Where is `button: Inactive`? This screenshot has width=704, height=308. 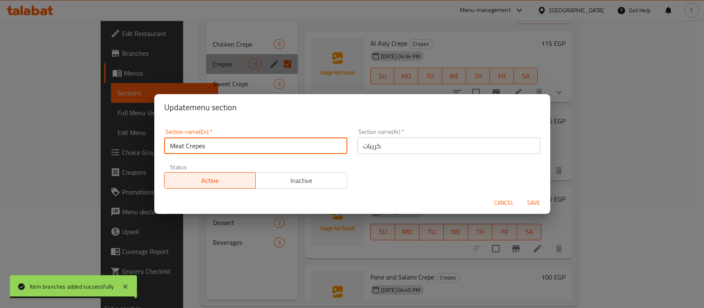 button: Inactive is located at coordinates (301, 180).